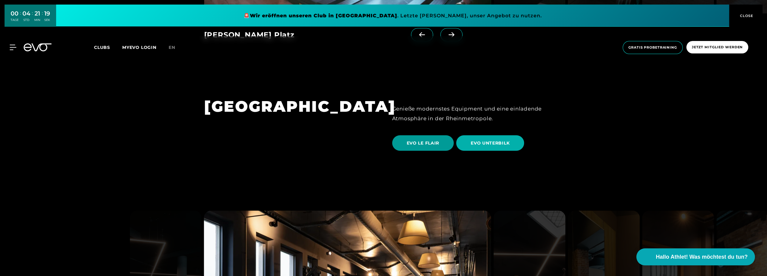 This screenshot has width=767, height=276. What do you see at coordinates (102, 47) in the screenshot?
I see `span: Clubs` at bounding box center [102, 47].